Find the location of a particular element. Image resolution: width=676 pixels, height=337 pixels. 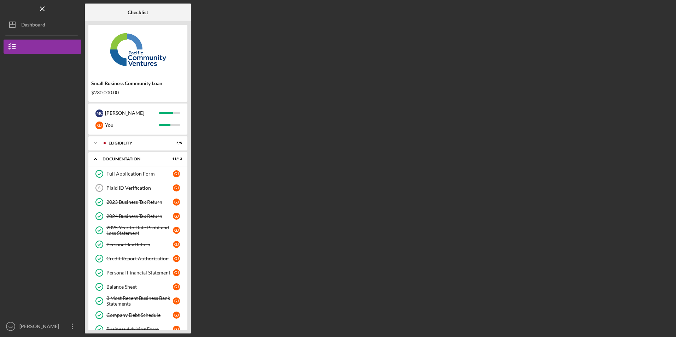

a: 2023 Business Tax ReturnGJ is located at coordinates (138, 202).